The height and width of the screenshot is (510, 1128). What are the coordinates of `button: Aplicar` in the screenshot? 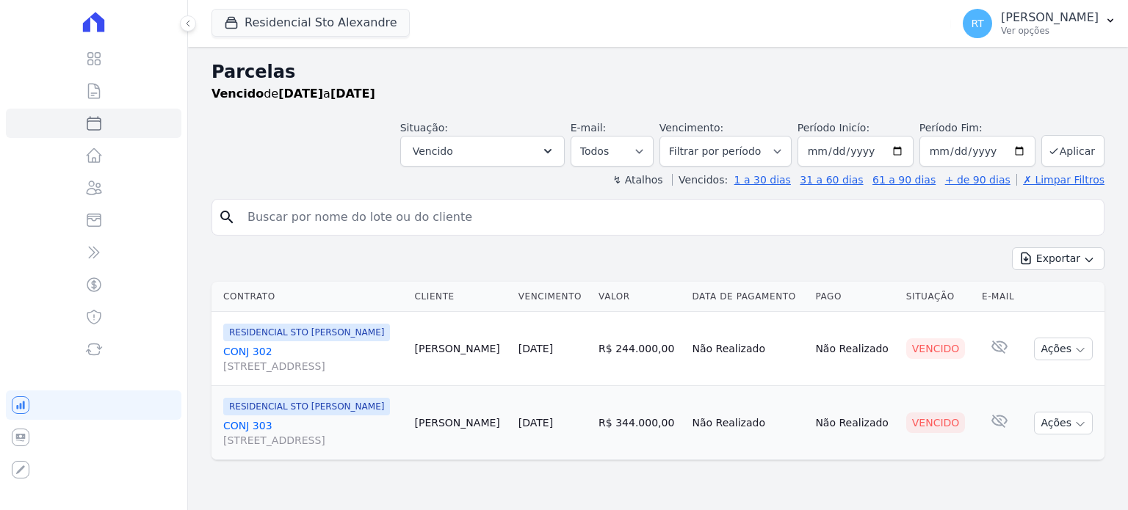 It's located at (1073, 150).